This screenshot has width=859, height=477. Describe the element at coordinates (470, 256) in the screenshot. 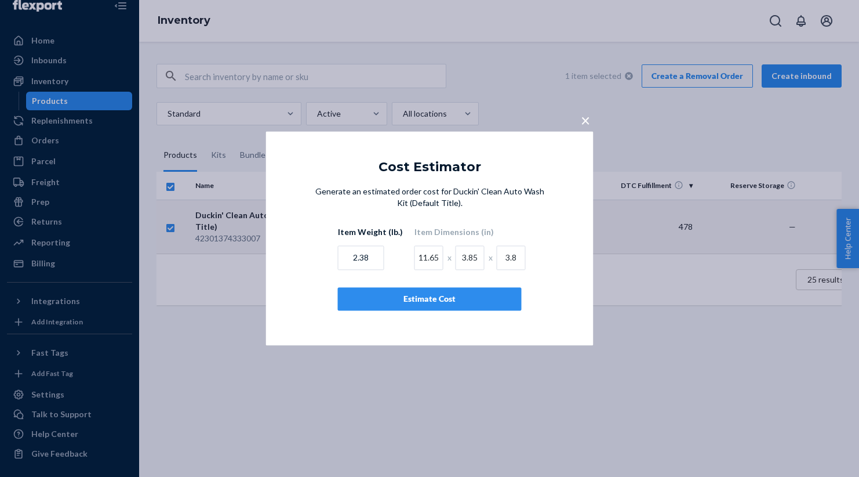

I see `div: x x` at that location.